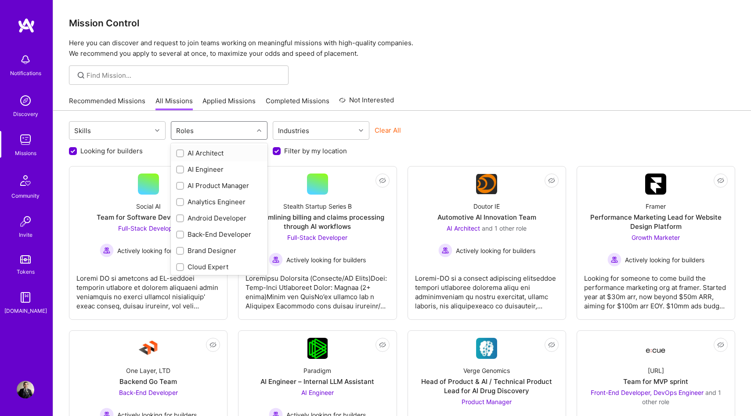 Image resolution: width=751 pixels, height=416 pixels. I want to click on div: Backend Go Team, so click(148, 381).